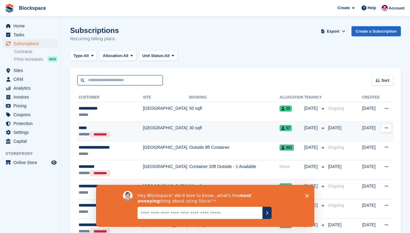 The width and height of the screenshot is (410, 233). Describe the element at coordinates (94, 39) in the screenshot. I see `p: Recurring billing plans` at that location.